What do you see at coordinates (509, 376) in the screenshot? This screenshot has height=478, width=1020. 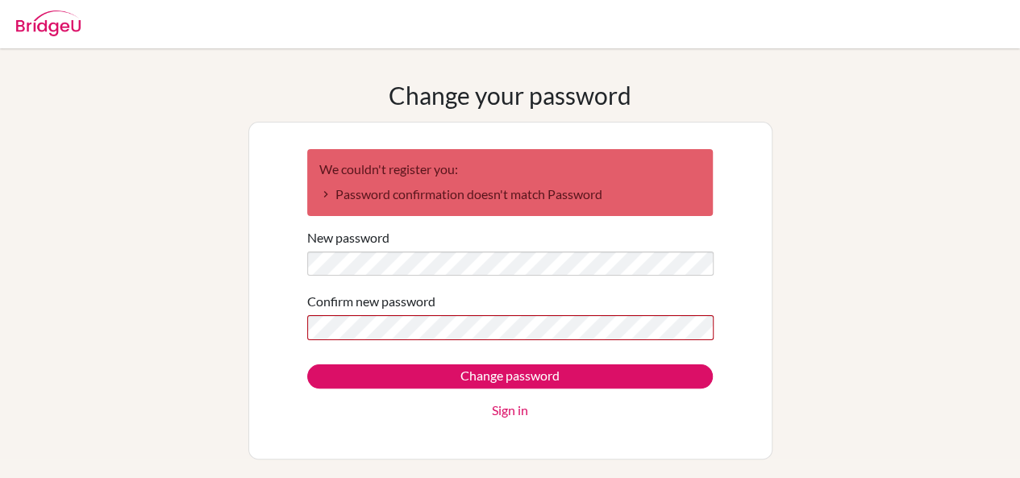 I see `input: Change password` at bounding box center [509, 376].